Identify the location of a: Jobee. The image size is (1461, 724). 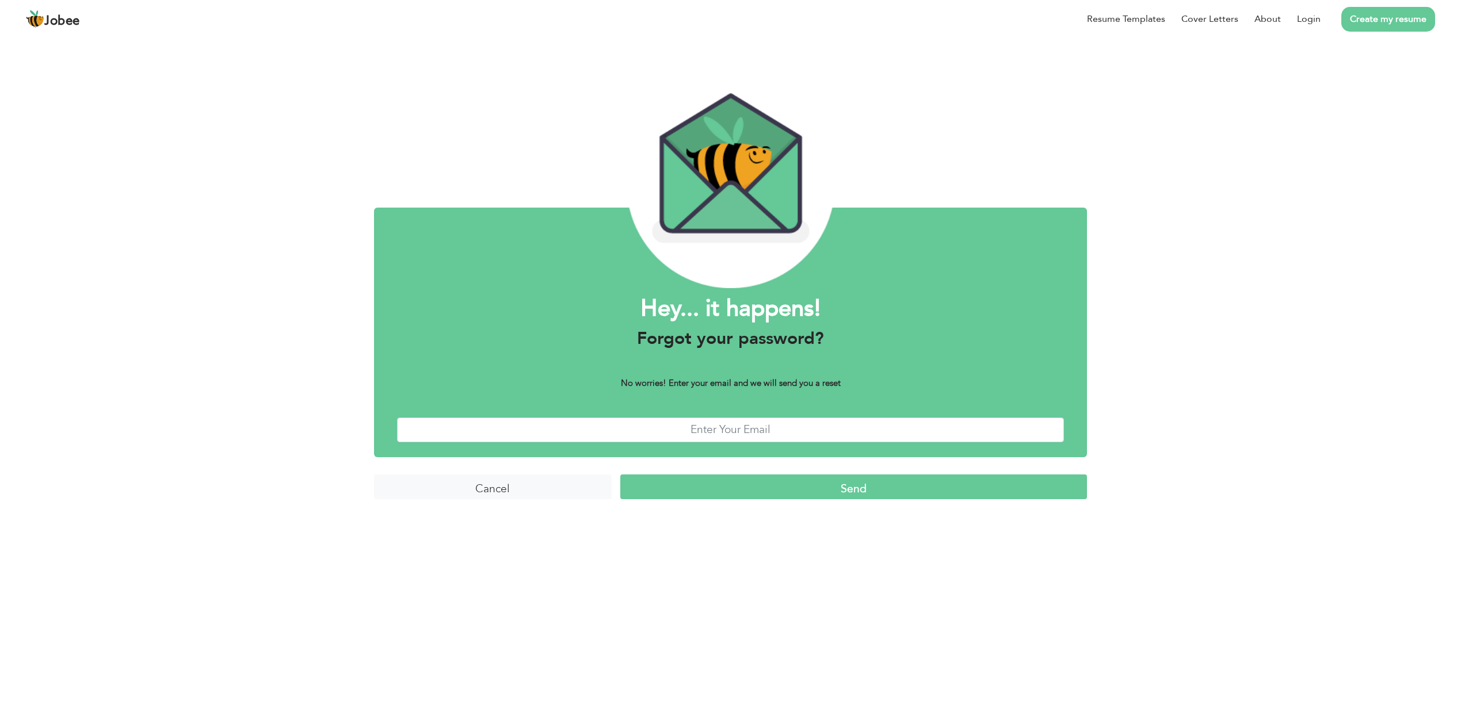
(53, 19).